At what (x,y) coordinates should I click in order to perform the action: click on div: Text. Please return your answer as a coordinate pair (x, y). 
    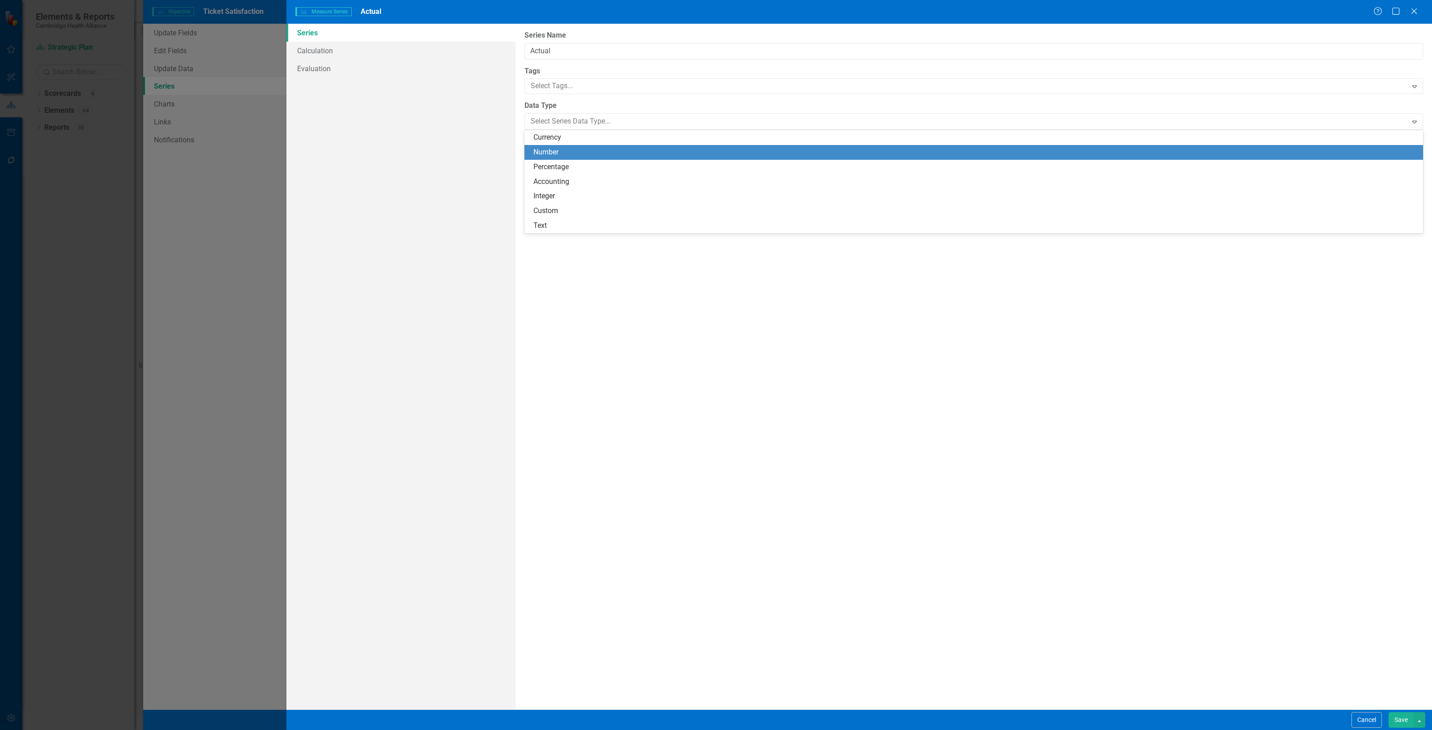
    Looking at the image, I should click on (975, 225).